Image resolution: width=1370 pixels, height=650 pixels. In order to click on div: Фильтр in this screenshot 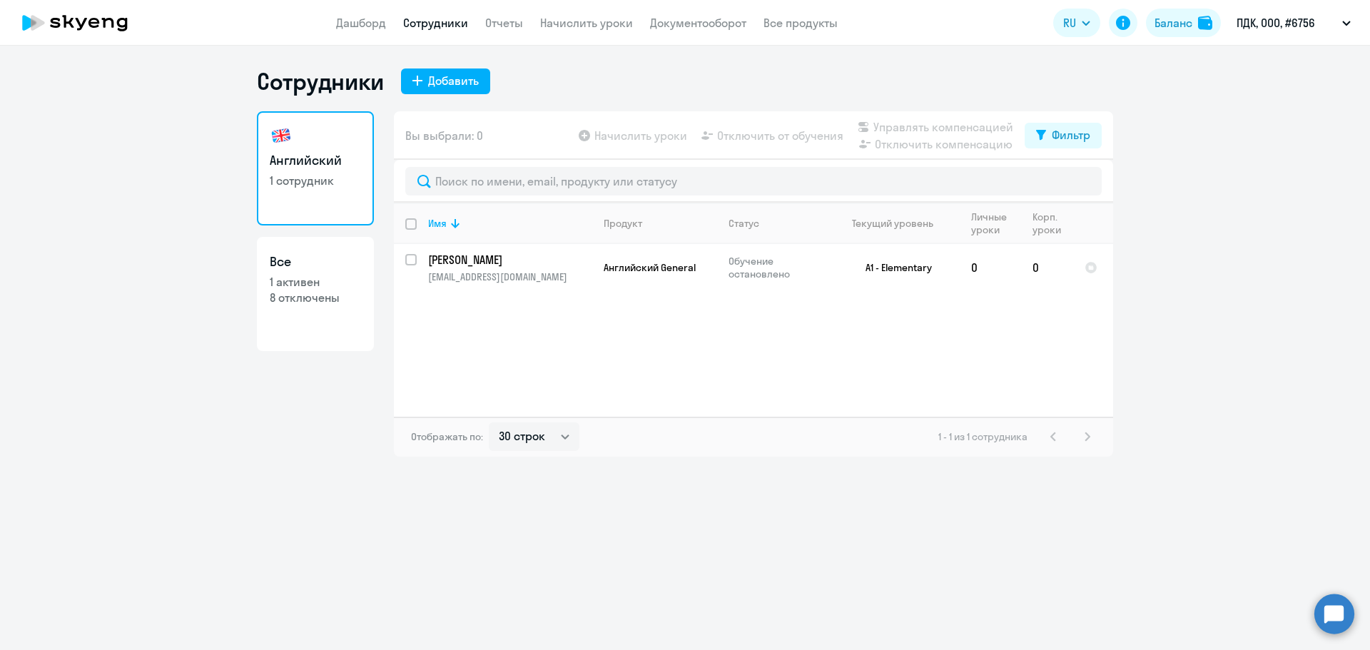, I will do `click(1071, 135)`.